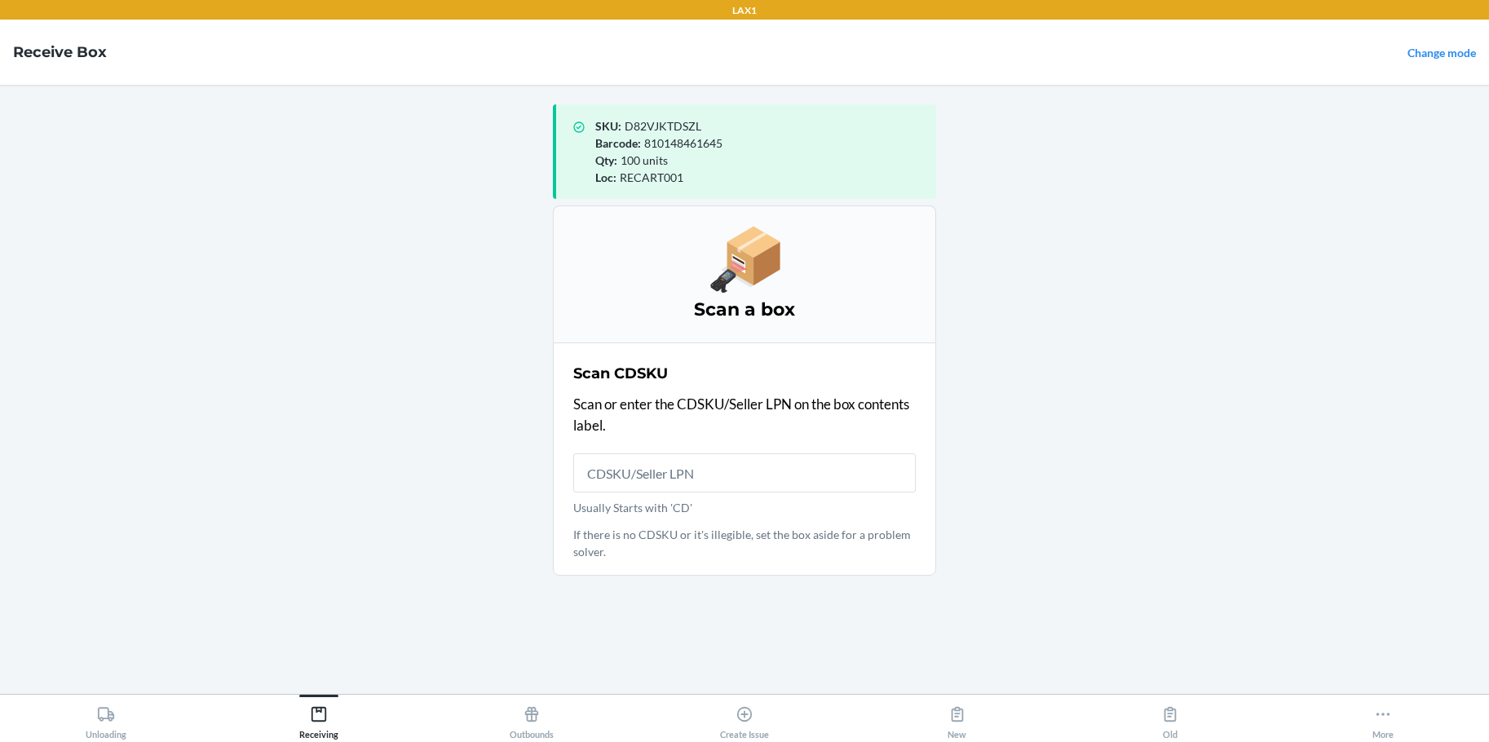  I want to click on div: Receiving, so click(319, 719).